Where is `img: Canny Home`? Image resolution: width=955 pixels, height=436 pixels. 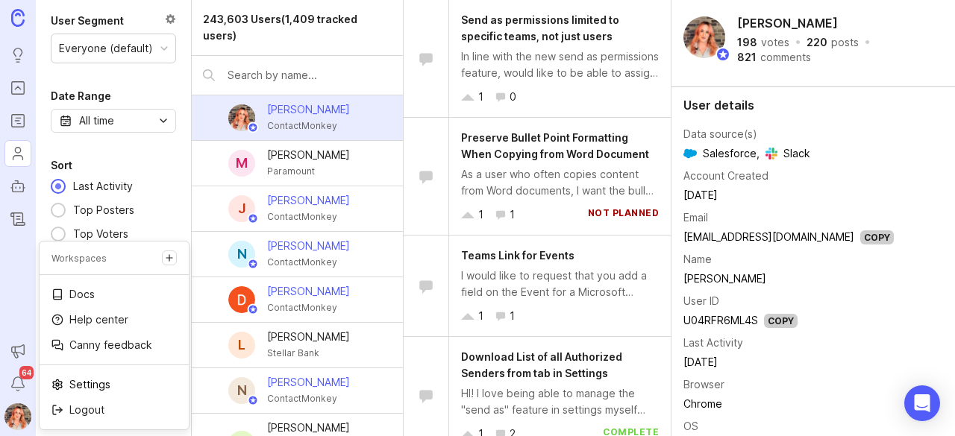 img: Canny Home is located at coordinates (18, 17).